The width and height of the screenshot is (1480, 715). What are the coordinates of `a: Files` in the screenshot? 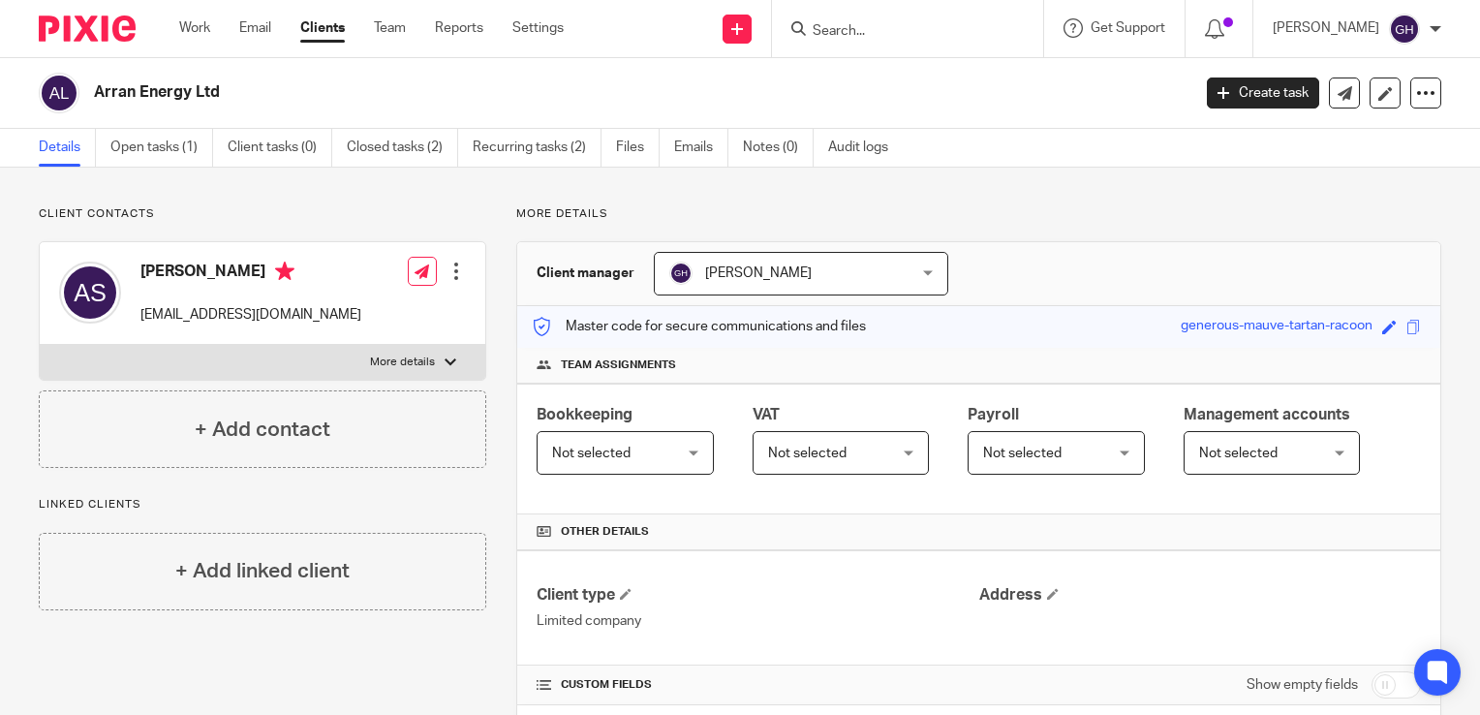 It's located at (637, 147).